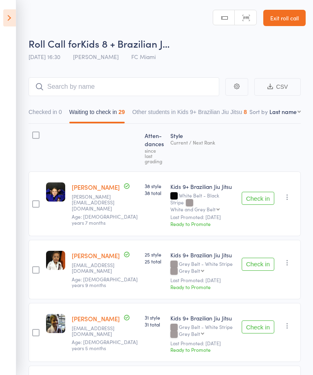  I want to click on span: Kids 8 + Brazilian J…, so click(125, 43).